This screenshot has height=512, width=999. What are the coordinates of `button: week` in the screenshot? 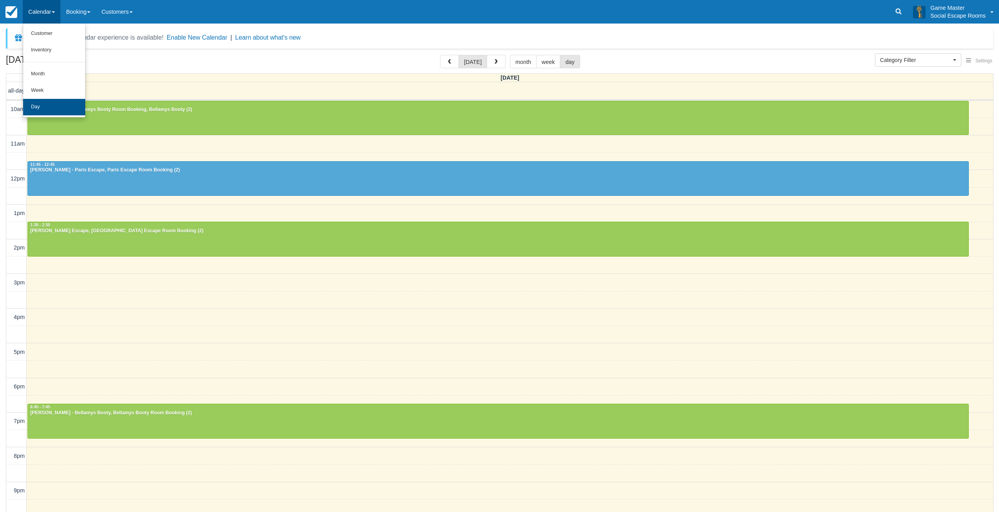 It's located at (549, 62).